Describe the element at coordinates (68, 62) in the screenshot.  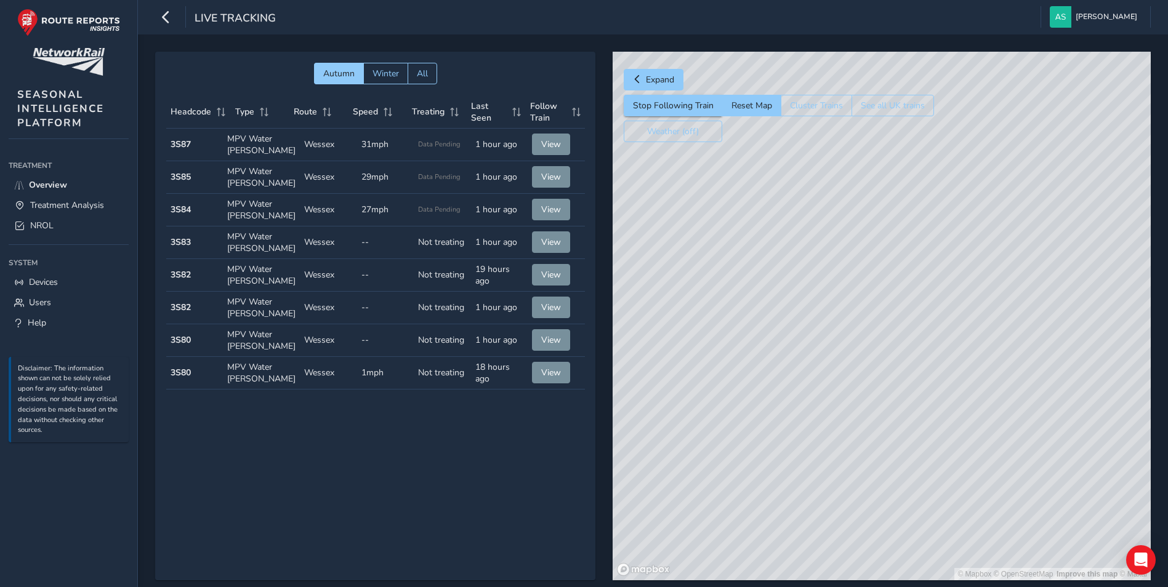
I see `img: customer logo` at that location.